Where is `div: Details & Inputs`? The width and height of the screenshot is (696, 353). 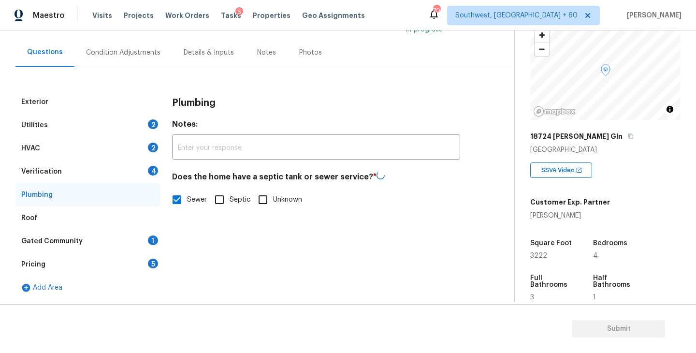 div: Details & Inputs is located at coordinates (209, 53).